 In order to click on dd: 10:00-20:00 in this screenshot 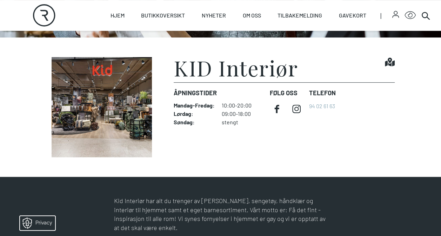, I will do `click(243, 106)`.